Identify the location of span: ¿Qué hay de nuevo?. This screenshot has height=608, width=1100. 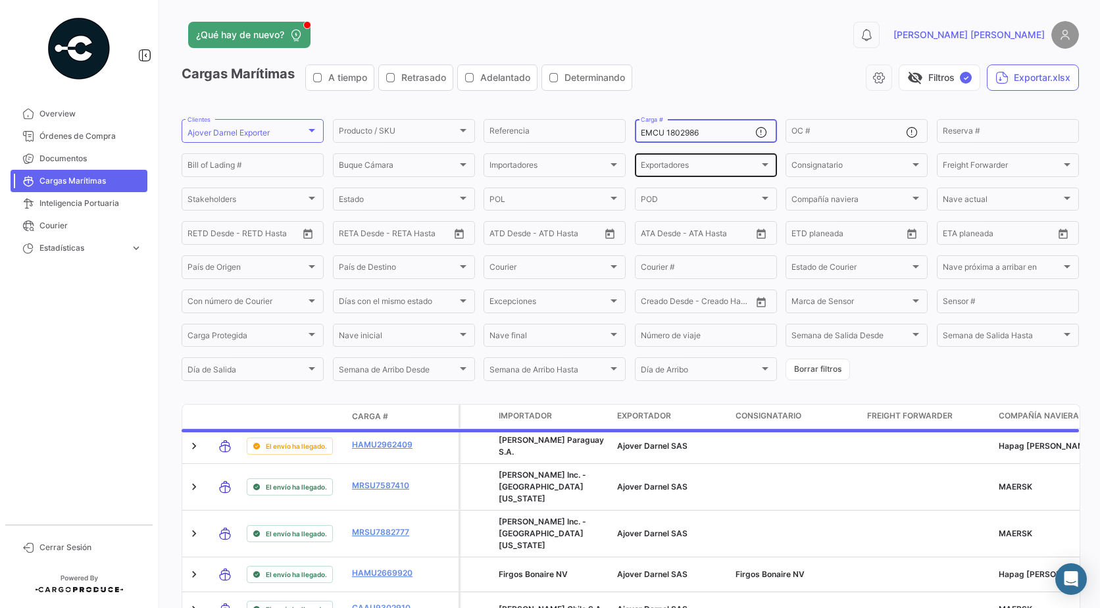
(240, 35).